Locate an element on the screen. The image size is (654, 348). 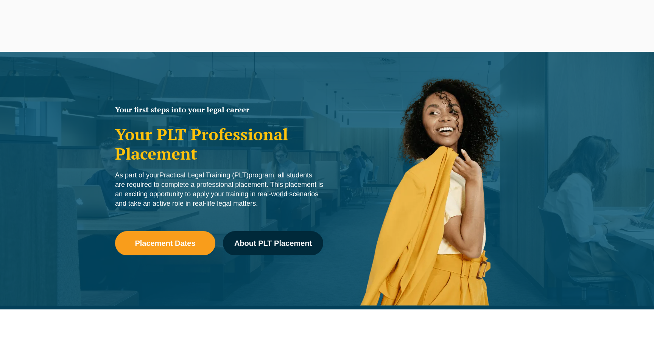
a: Practical Legal Training (PLT) is located at coordinates (204, 175).